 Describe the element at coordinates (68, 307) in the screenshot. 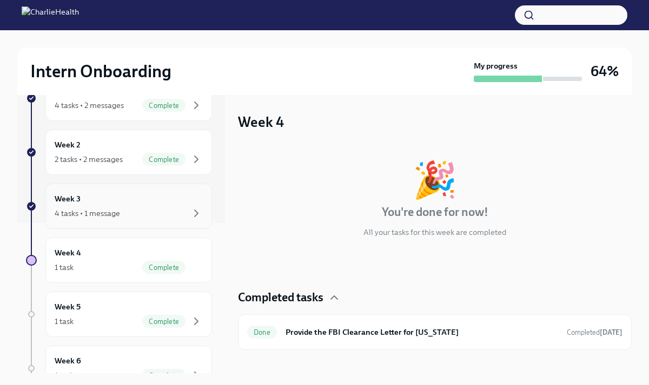

I see `h6: Week 5` at that location.